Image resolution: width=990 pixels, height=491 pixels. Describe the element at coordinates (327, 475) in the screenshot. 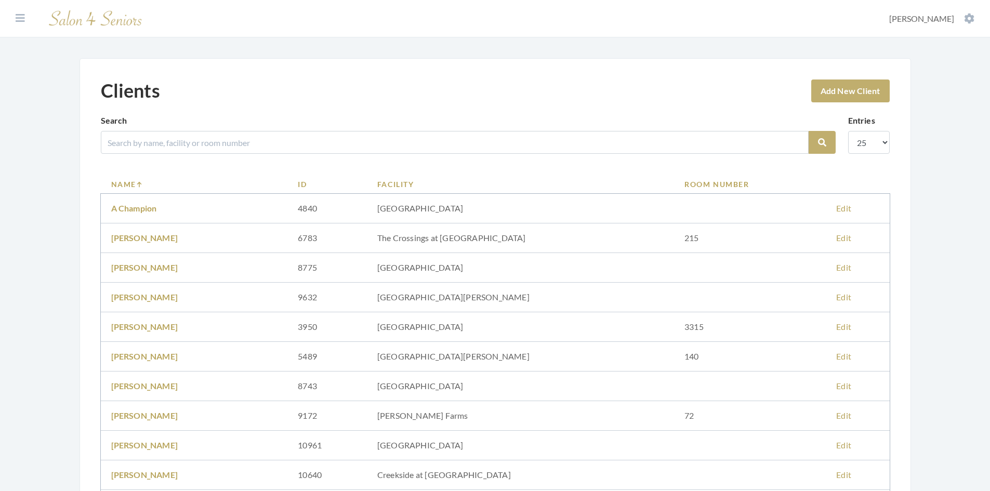

I see `td: 10640` at that location.